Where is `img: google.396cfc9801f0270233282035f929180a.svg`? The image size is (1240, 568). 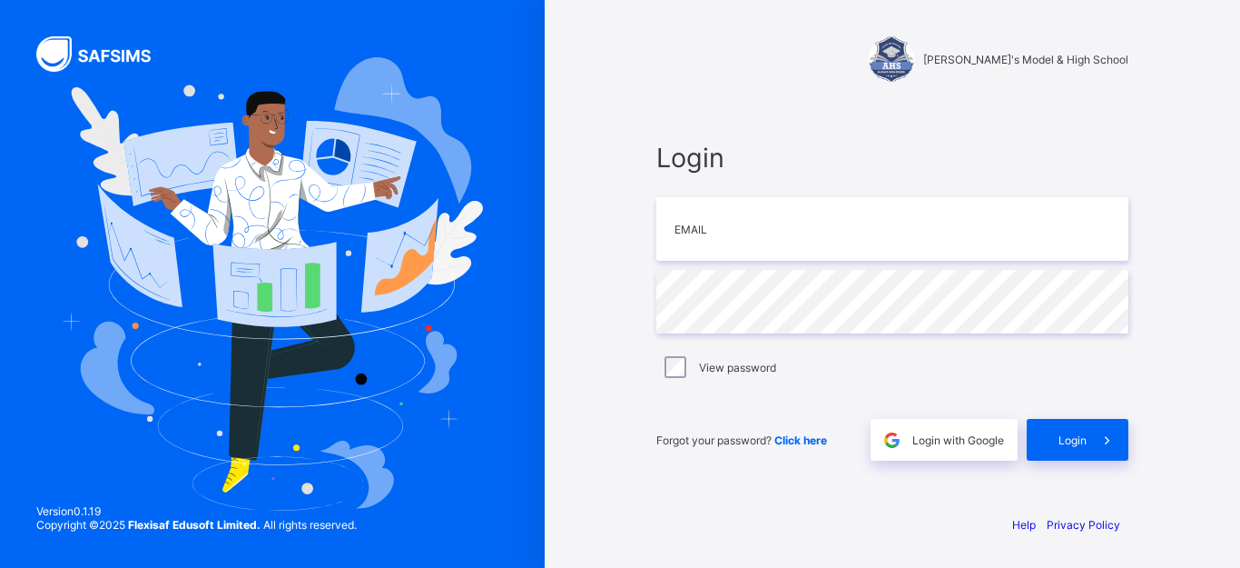
img: google.396cfc9801f0270233282035f929180a.svg is located at coordinates (892, 440).